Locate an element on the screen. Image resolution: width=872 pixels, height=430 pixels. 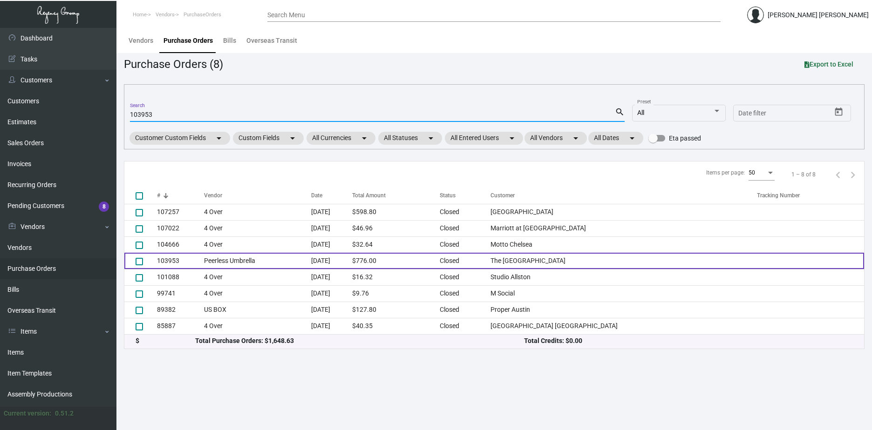
td: 107022 is located at coordinates (180, 228).